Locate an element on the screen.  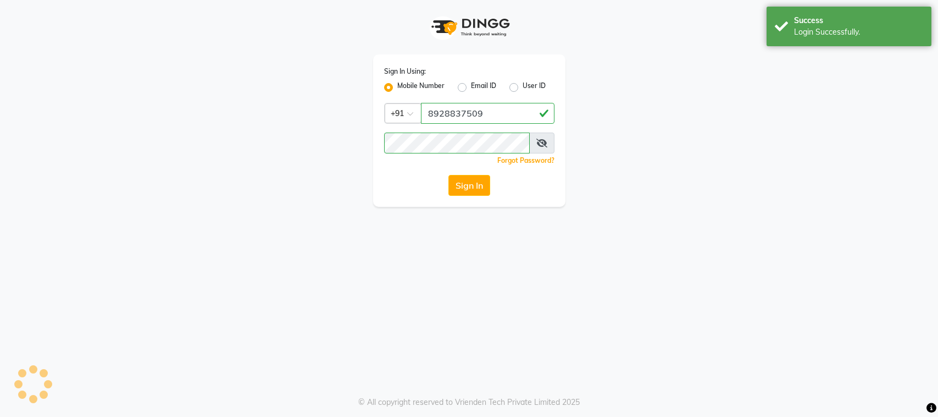
div: Success is located at coordinates (858, 20).